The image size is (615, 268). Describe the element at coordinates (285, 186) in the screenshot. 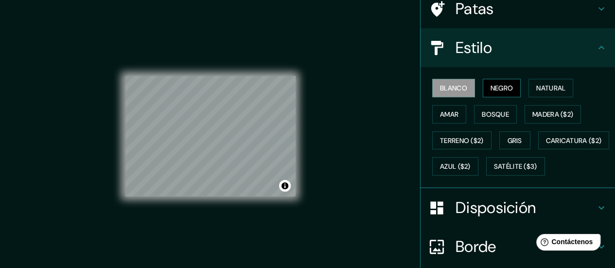

I see `button: Activar o desactivar atribución` at that location.